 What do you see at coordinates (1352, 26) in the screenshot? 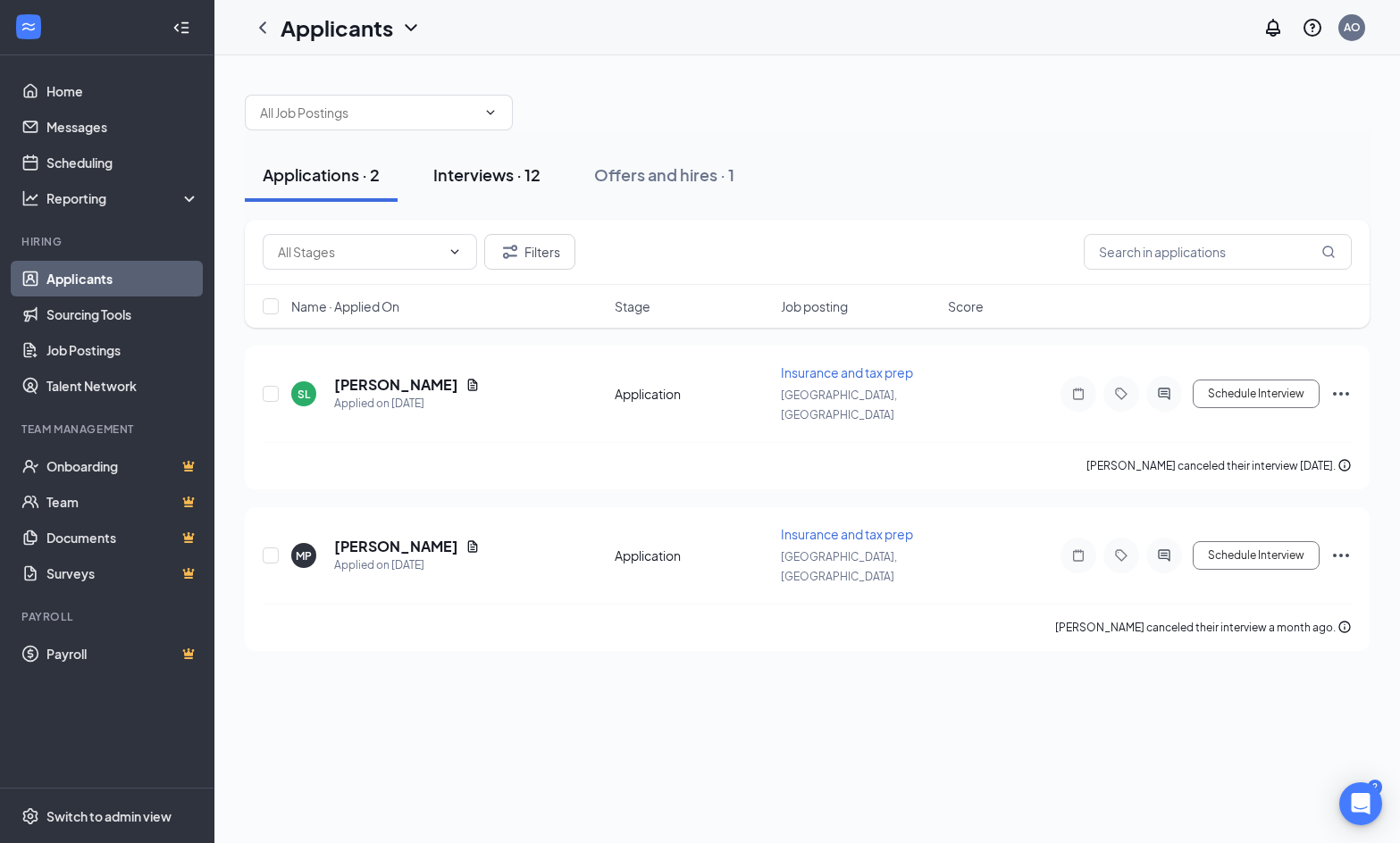
I see `div: AO` at bounding box center [1352, 26].